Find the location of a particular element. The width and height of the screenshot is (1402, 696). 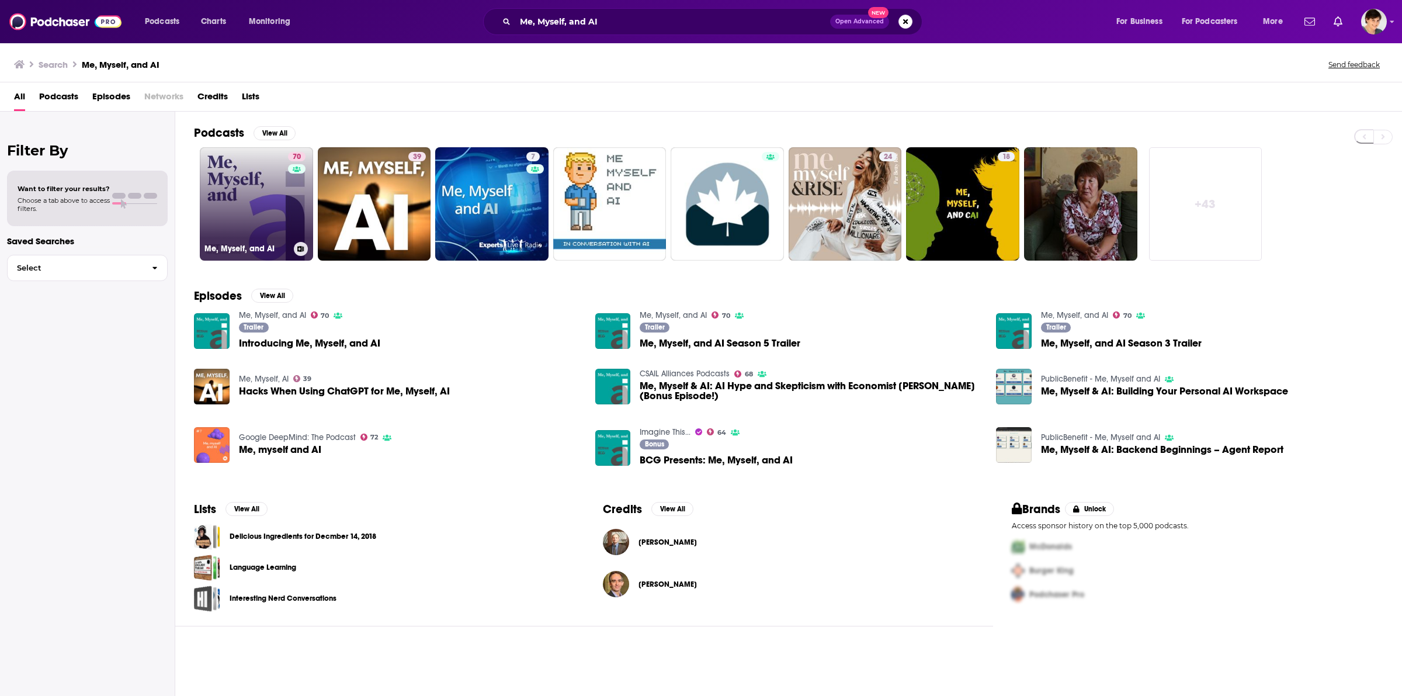

a: Podcasts is located at coordinates (58, 99).